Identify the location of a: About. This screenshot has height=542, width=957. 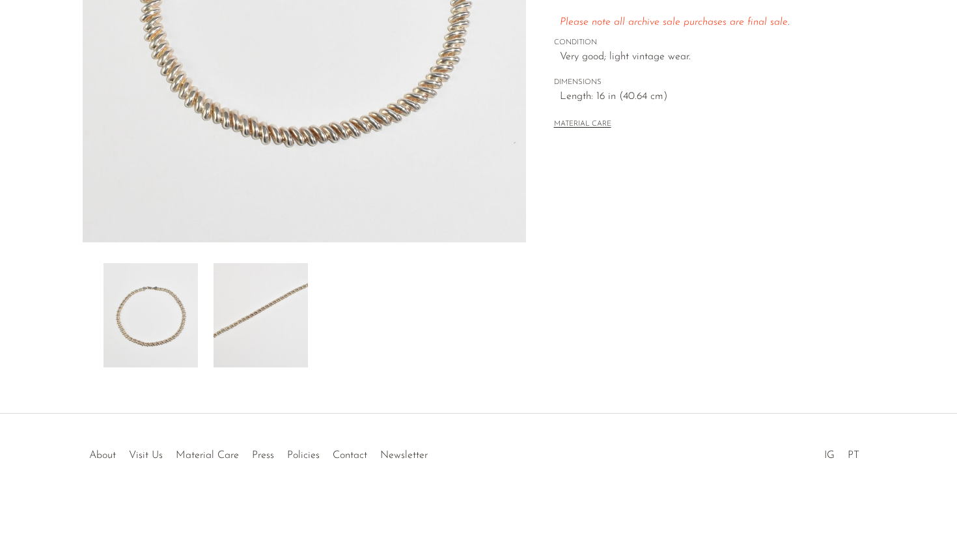
(102, 455).